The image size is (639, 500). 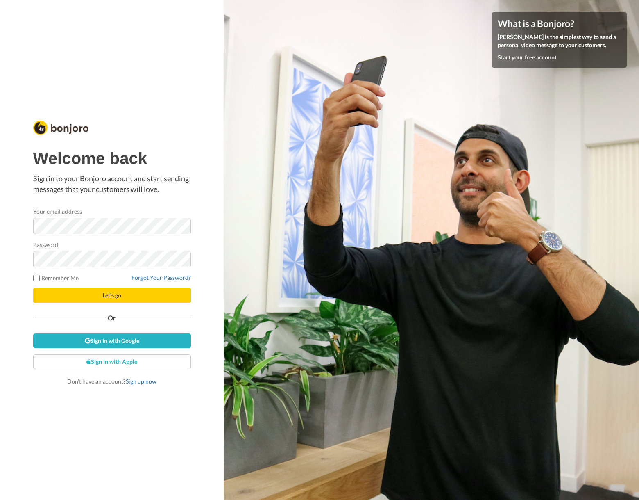 What do you see at coordinates (112, 362) in the screenshot?
I see `a: Sign in with Apple` at bounding box center [112, 362].